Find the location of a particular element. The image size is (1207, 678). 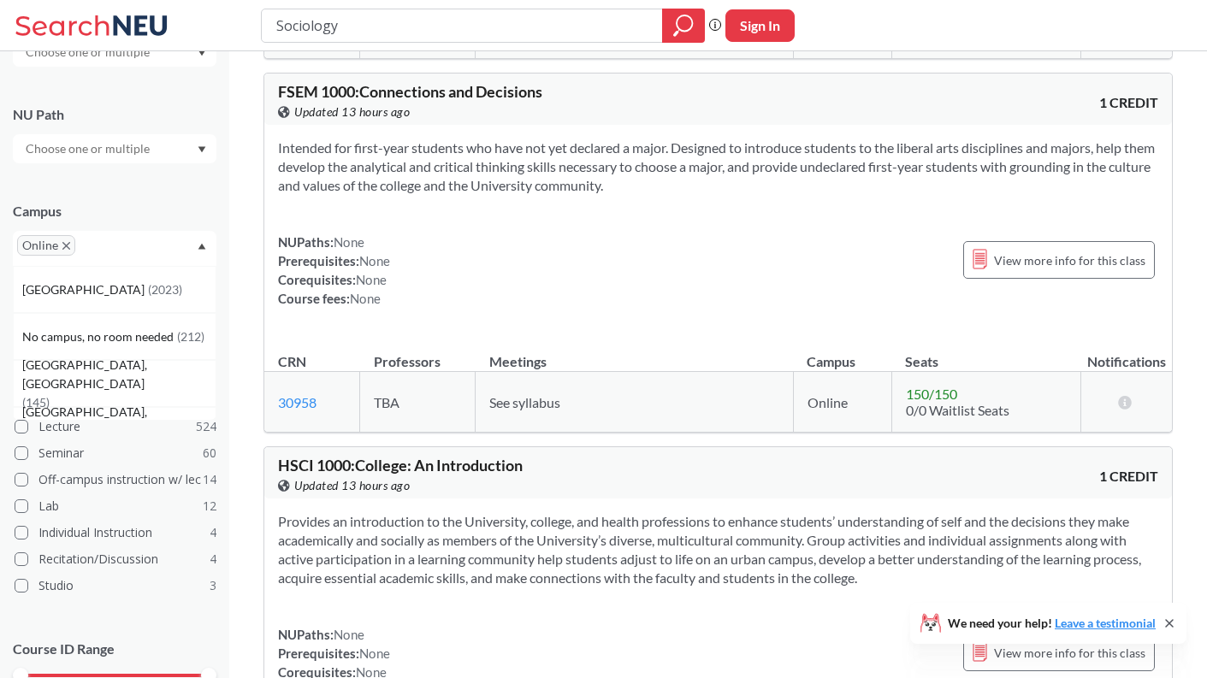

a: Leave a testimonial is located at coordinates (1105, 623).